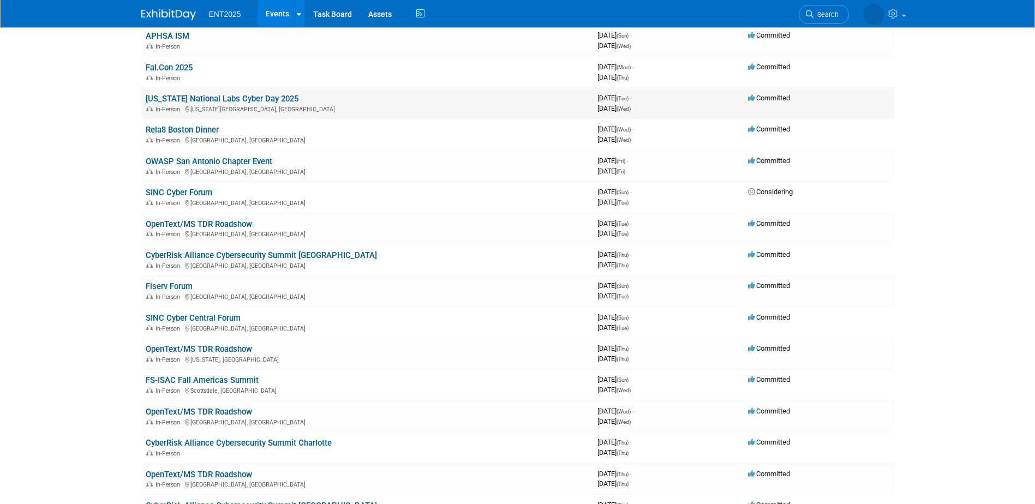  I want to click on img: ExhibitDay, so click(169, 15).